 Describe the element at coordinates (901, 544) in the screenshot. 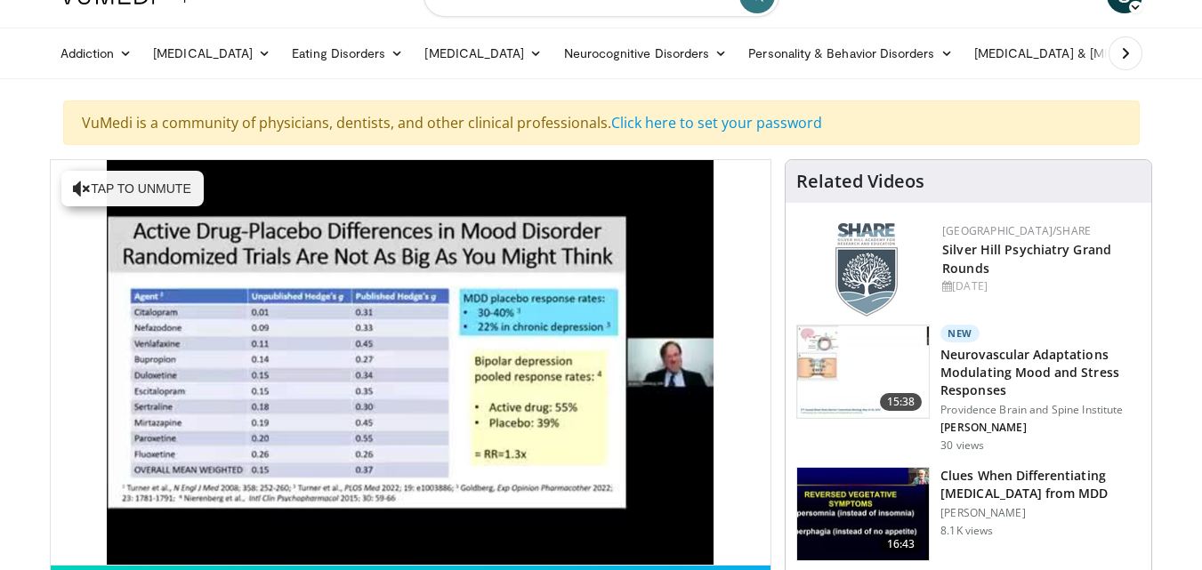

I see `span: 16:43` at that location.